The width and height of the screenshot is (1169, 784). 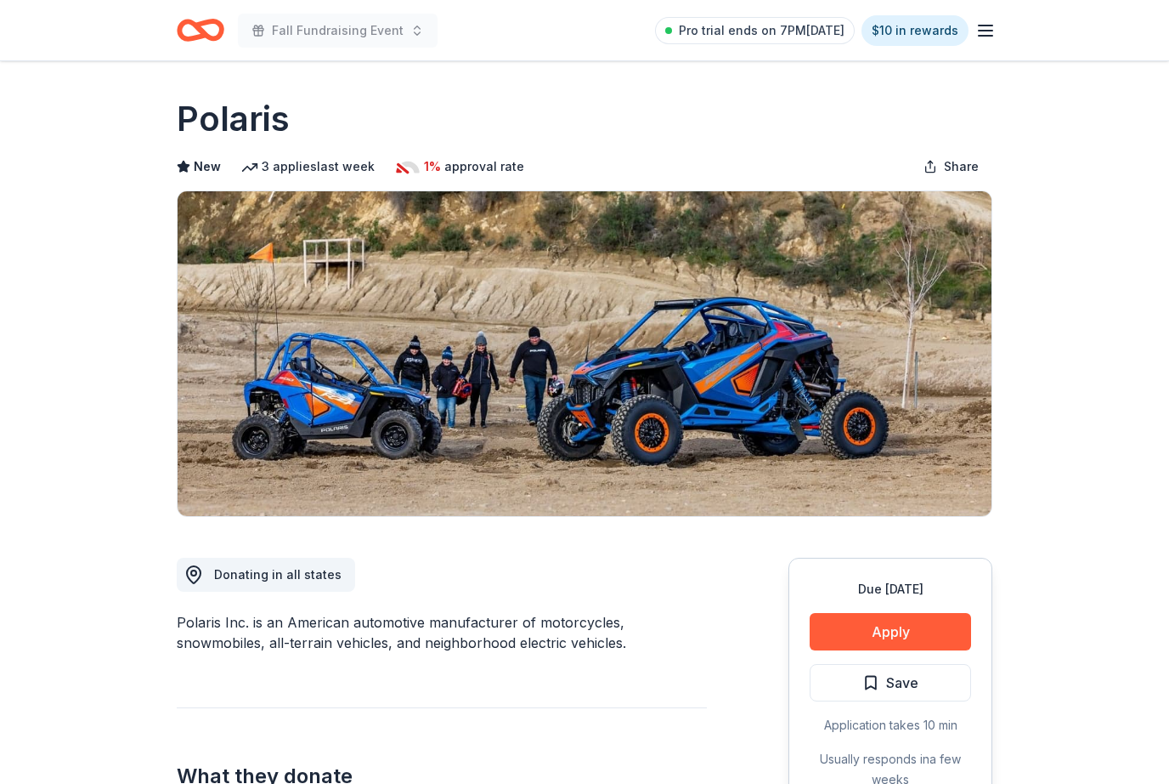 What do you see at coordinates (433, 167) in the screenshot?
I see `span: 1%` at bounding box center [433, 167].